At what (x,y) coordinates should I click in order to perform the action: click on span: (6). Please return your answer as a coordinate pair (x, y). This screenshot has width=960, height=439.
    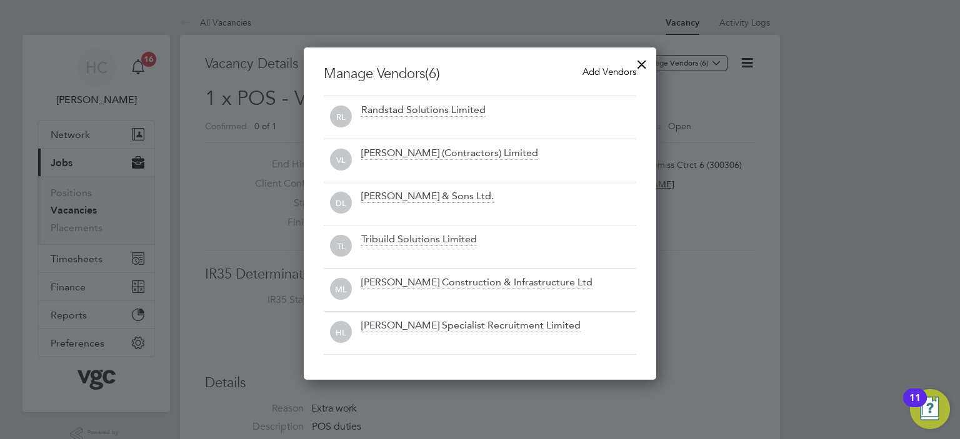
    Looking at the image, I should click on (432, 73).